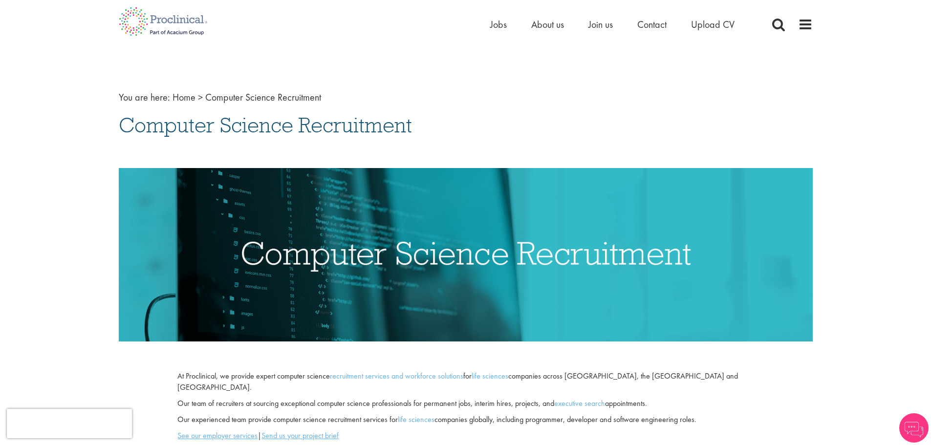 The width and height of the screenshot is (931, 445). Describe the element at coordinates (601, 24) in the screenshot. I see `a: Join us` at that location.